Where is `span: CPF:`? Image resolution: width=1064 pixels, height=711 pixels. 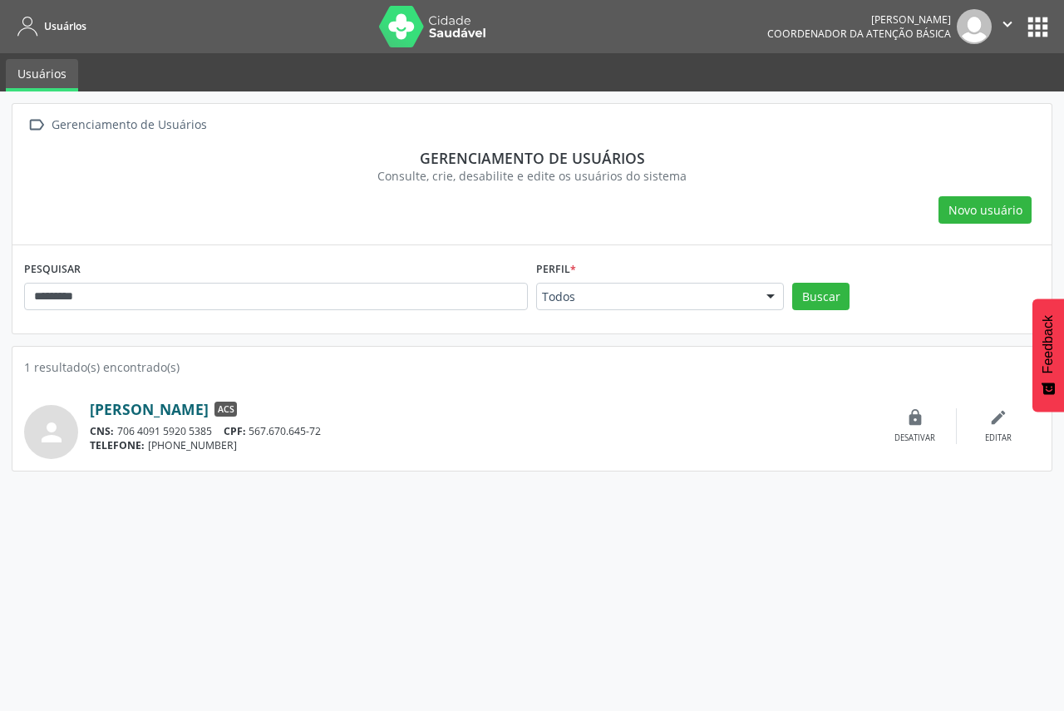 span: CPF: is located at coordinates (234, 431).